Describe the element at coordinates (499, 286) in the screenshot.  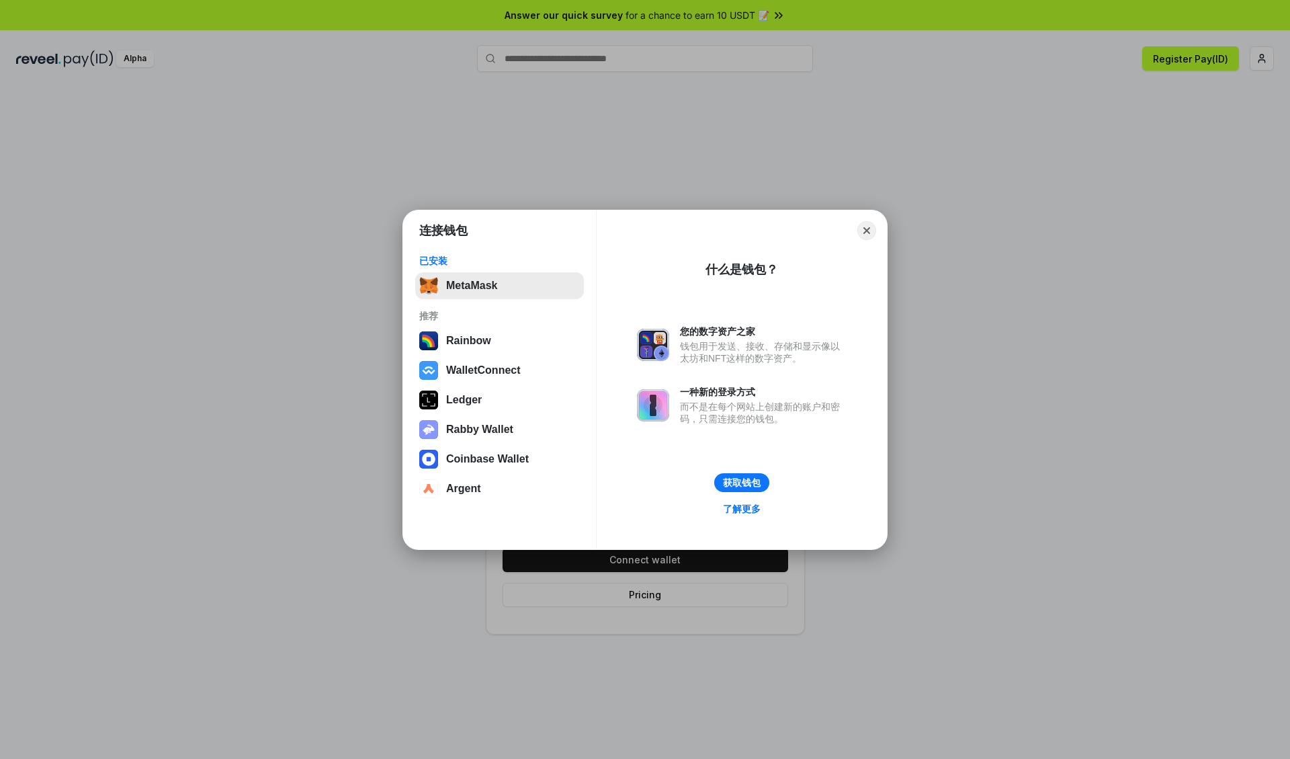
I see `button: MetaMask` at that location.